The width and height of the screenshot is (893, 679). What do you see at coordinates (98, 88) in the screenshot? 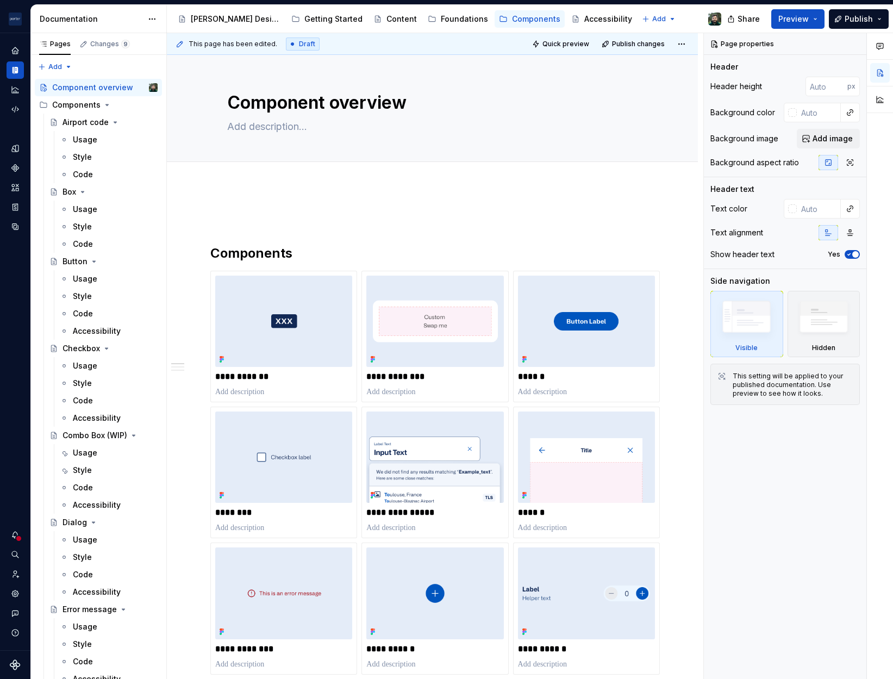
I see `a: Component overviewAndlei Lisboa` at bounding box center [98, 88].